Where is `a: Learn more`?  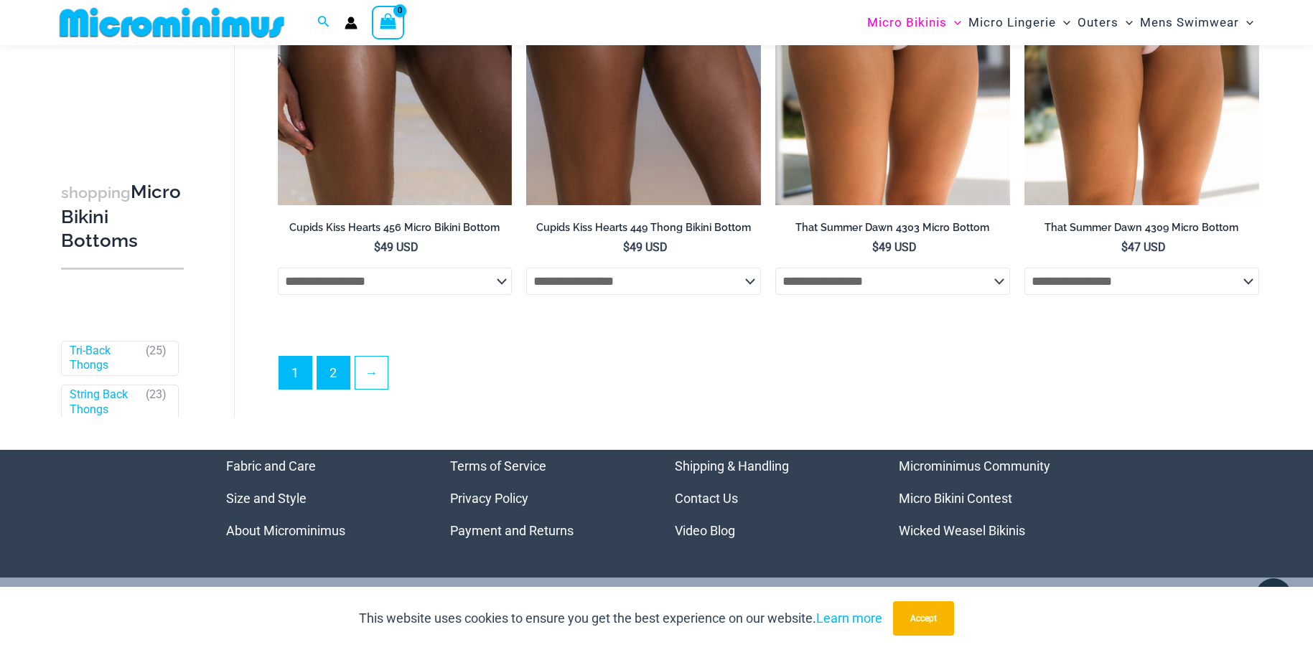
a: Learn more is located at coordinates (849, 618).